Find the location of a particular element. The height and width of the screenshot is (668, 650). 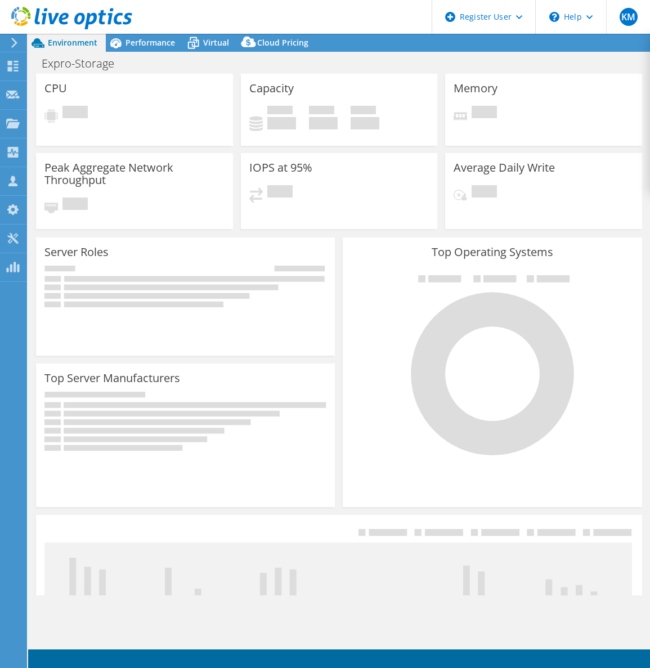

span: Performance is located at coordinates (150, 42).